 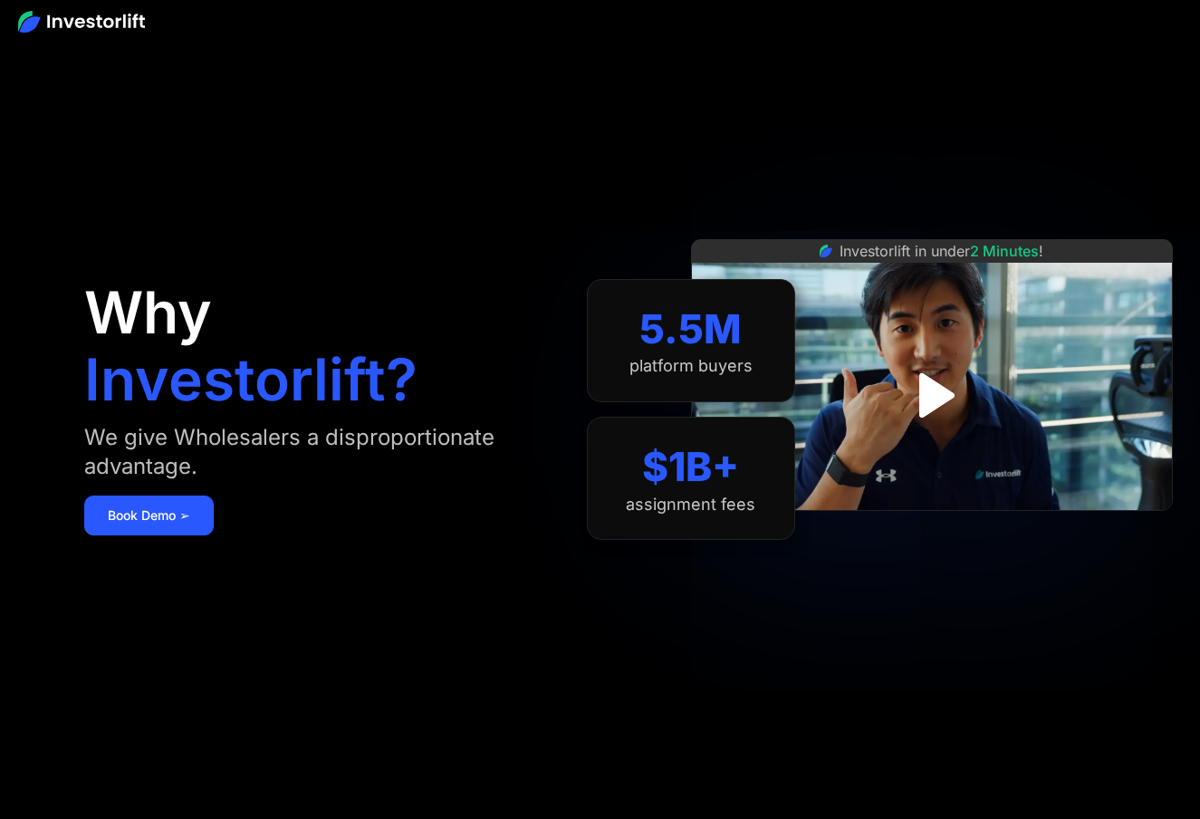 What do you see at coordinates (1005, 251) in the screenshot?
I see `span: 2 Minutes` at bounding box center [1005, 251].